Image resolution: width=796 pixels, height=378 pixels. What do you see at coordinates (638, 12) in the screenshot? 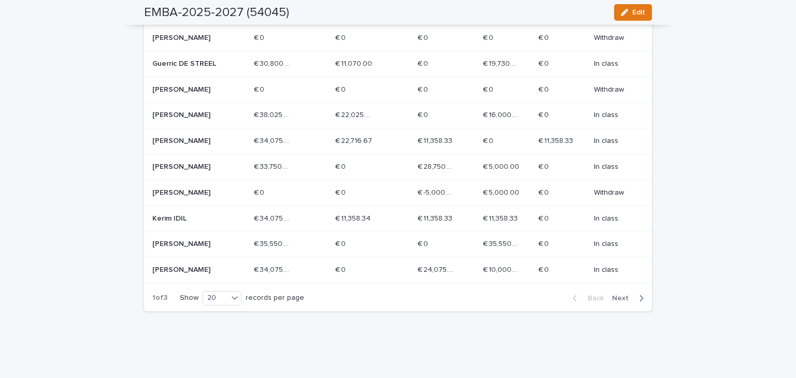
I see `span: Edit` at bounding box center [638, 12].